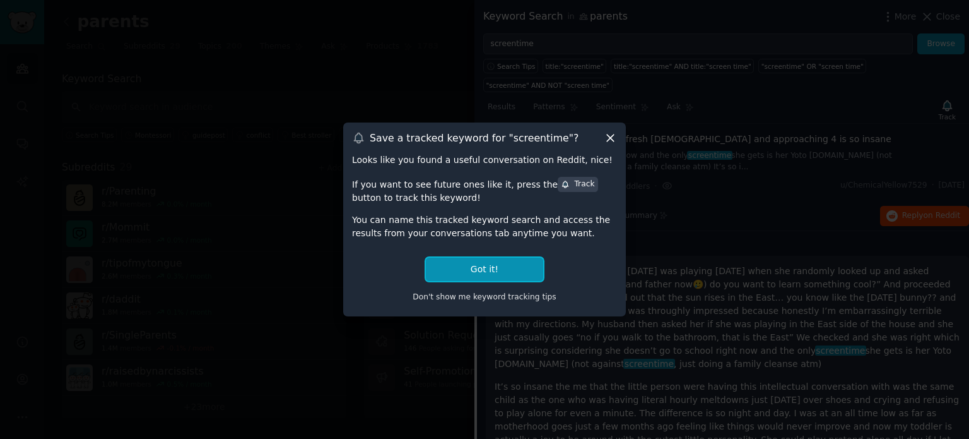 This screenshot has width=969, height=439. What do you see at coordinates (577, 184) in the screenshot?
I see `div: Track` at bounding box center [577, 184].